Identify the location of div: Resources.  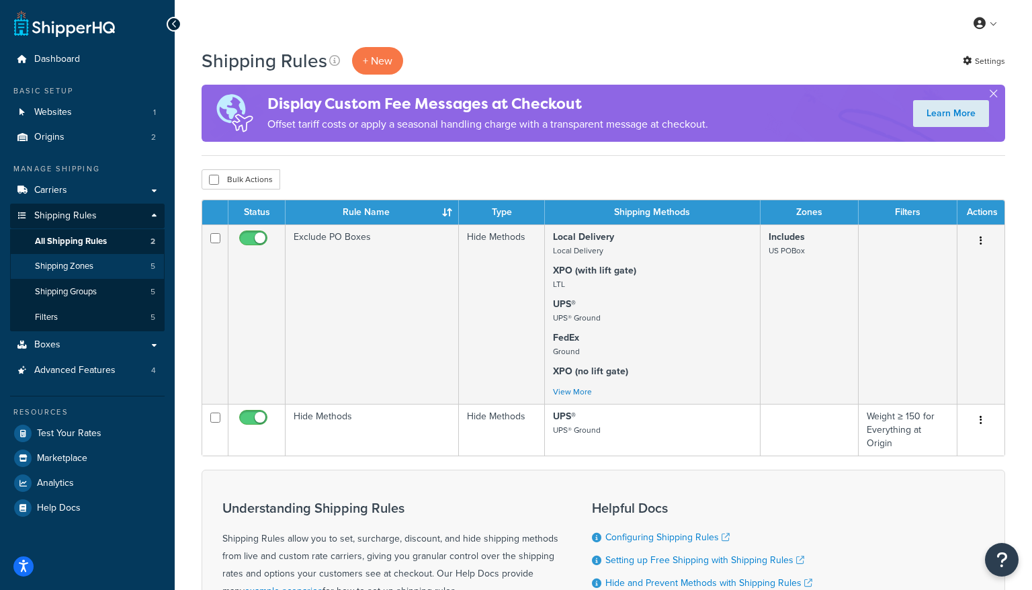
(87, 412).